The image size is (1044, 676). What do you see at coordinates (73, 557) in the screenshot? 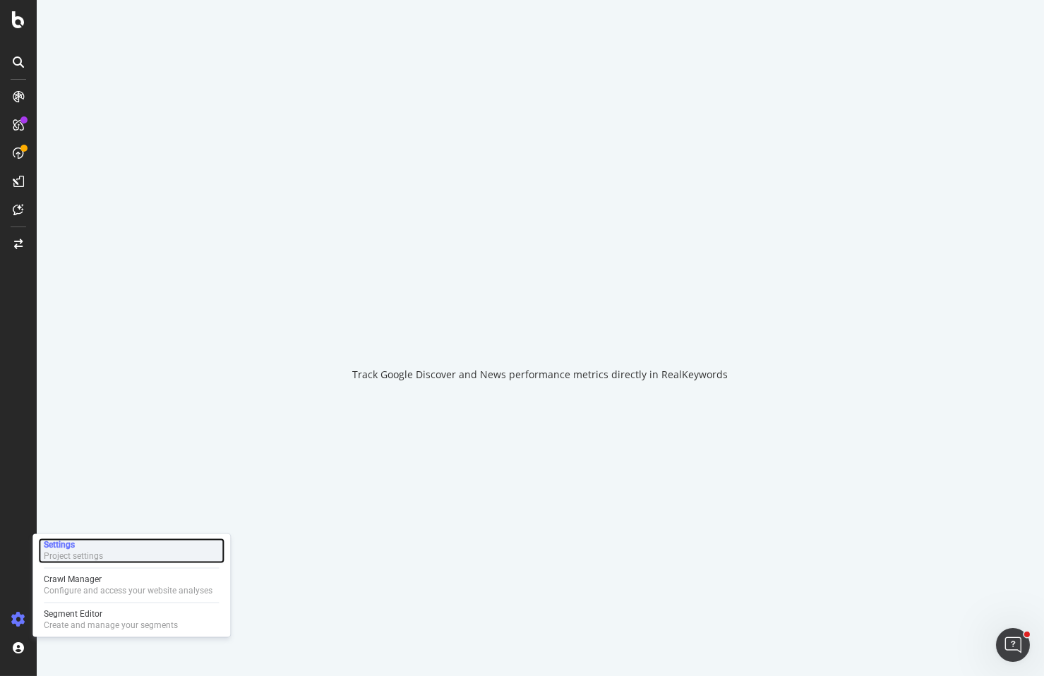
I see `div: Project settings` at bounding box center [73, 557].